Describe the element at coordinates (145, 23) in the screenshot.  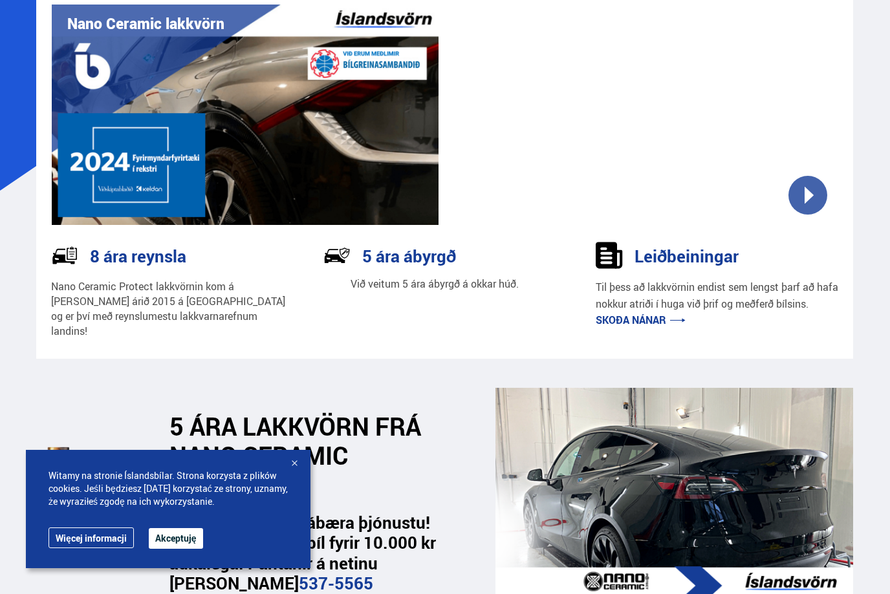
I see `h1: Nano Ceramic lakkvörn` at that location.